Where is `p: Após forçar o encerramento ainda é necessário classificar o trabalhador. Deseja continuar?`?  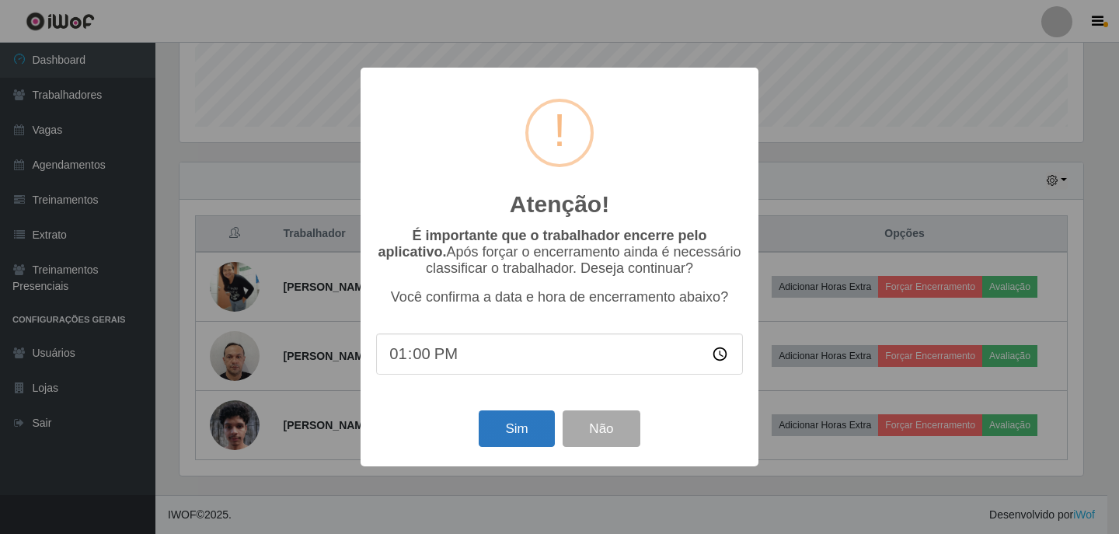
p: Após forçar o encerramento ainda é necessário classificar o trabalhador. Deseja continuar? is located at coordinates (560, 252).